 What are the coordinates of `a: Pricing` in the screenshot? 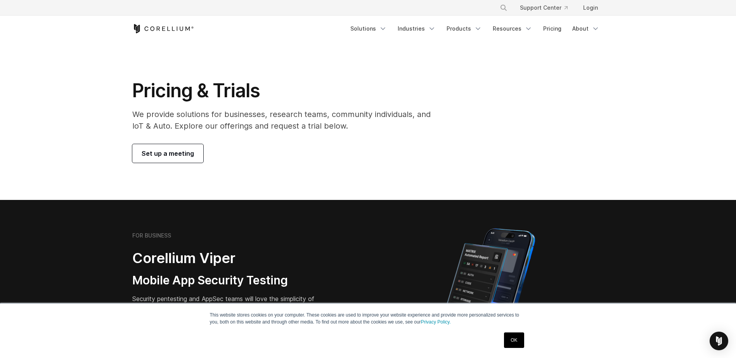 It's located at (552, 29).